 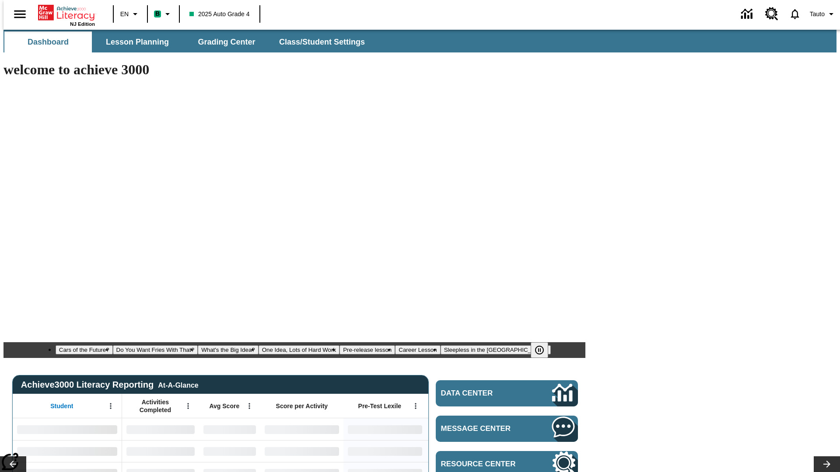 What do you see at coordinates (795, 14) in the screenshot?
I see `a: Notifications` at bounding box center [795, 14].